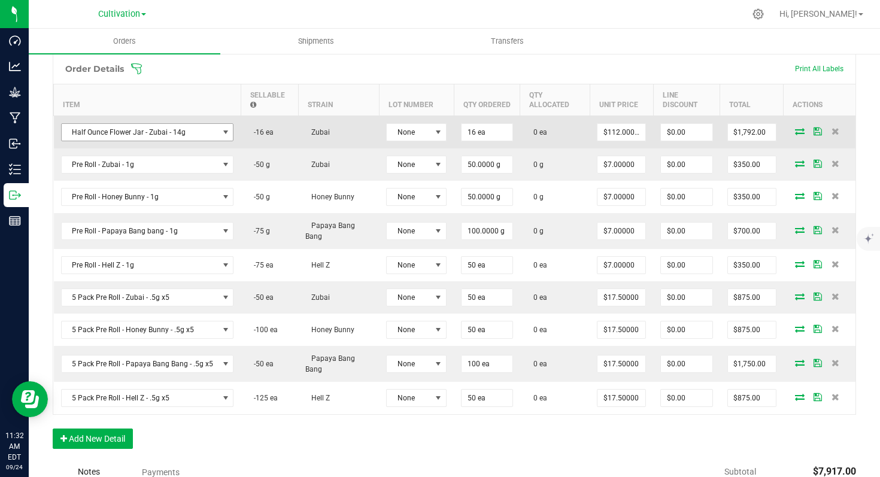  Describe the element at coordinates (555, 99) in the screenshot. I see `th: Qty Allocated` at that location.